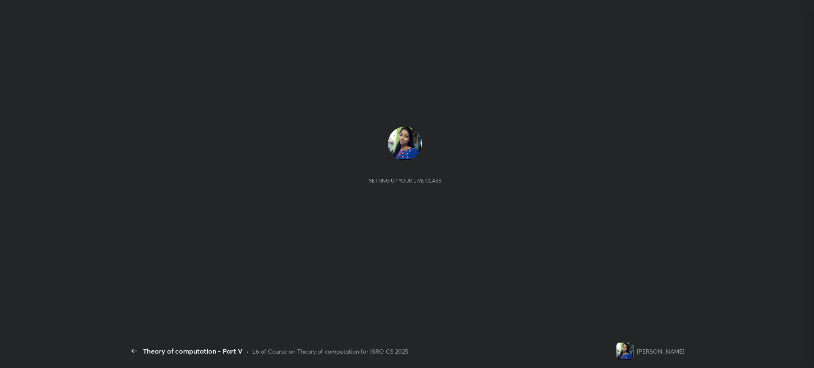  What do you see at coordinates (192, 351) in the screenshot?
I see `div: Theory of computation - Part V` at bounding box center [192, 351].